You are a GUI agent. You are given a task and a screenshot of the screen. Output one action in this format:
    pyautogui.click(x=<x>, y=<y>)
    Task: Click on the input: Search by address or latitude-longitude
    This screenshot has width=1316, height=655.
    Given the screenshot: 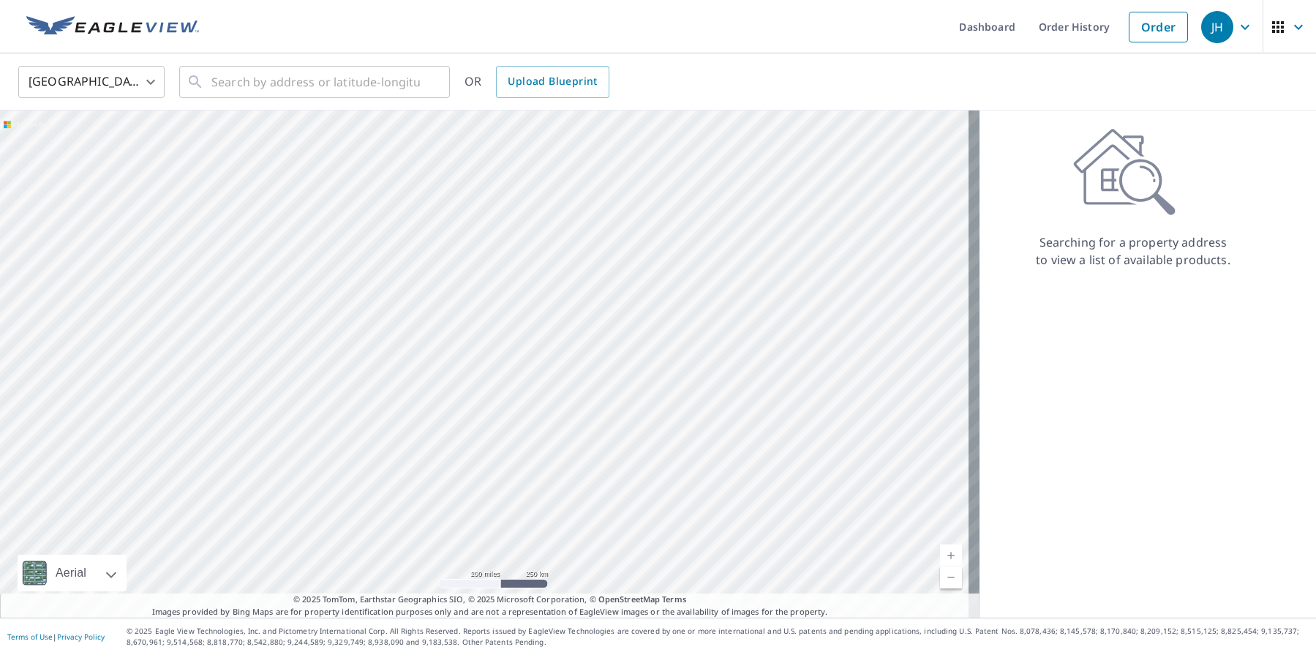 What is the action you would take?
    pyautogui.click(x=315, y=82)
    